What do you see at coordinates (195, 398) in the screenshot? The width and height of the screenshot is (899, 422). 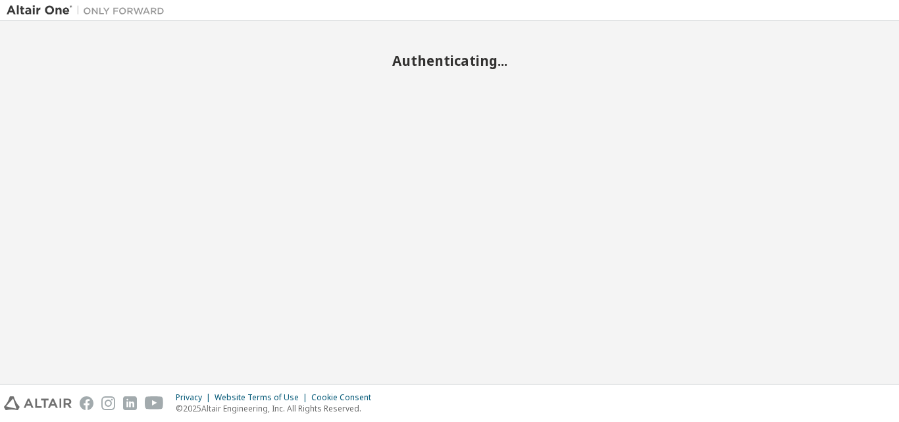 I see `div: Privacy` at bounding box center [195, 398].